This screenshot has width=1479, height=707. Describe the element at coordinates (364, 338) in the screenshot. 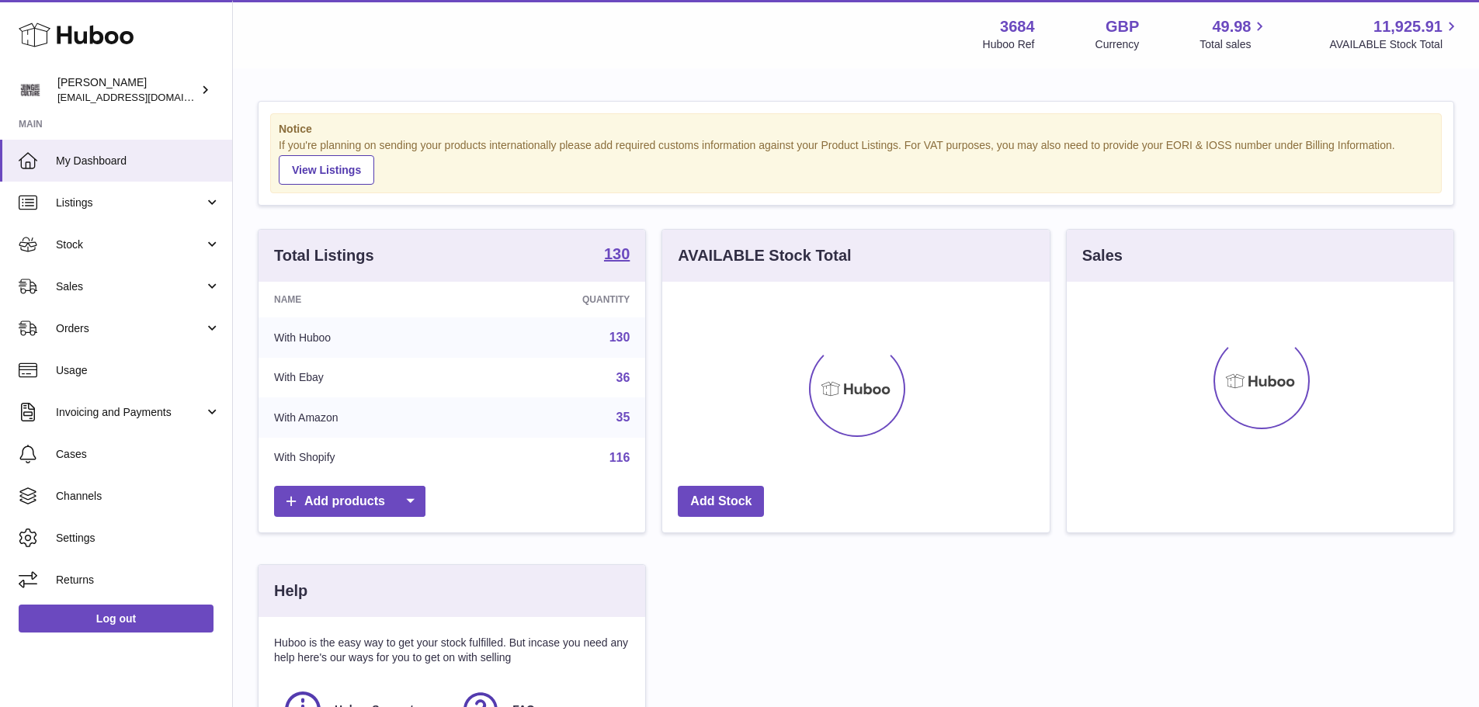

I see `td: With Huboo` at that location.